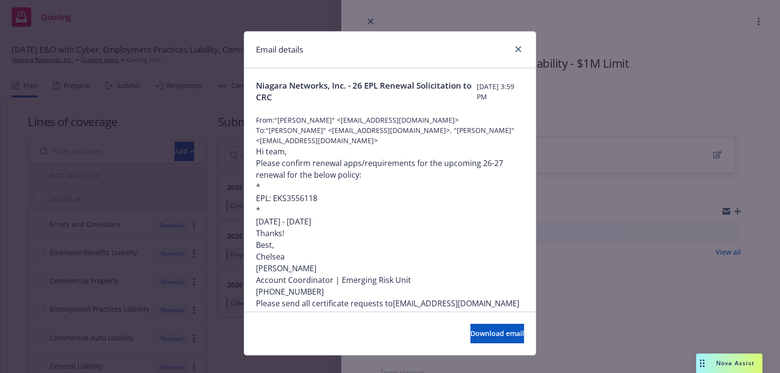  Describe the element at coordinates (702, 364) in the screenshot. I see `div: Drag to move` at that location.